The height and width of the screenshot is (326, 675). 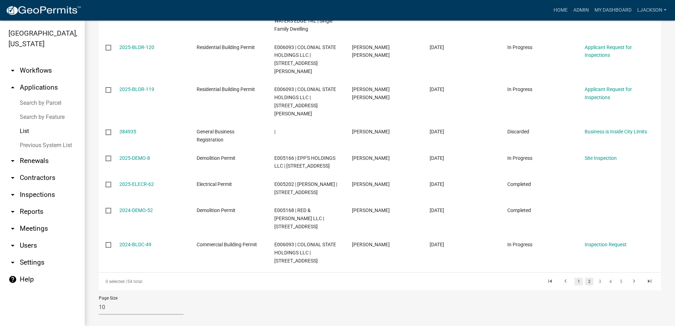 I want to click on span: Karl Taylor, so click(x=371, y=245).